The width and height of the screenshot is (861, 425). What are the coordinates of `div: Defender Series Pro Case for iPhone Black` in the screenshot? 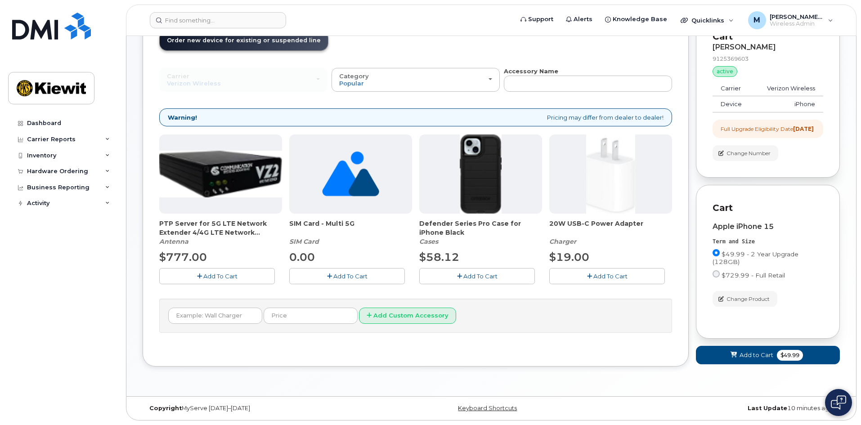 It's located at (480, 233).